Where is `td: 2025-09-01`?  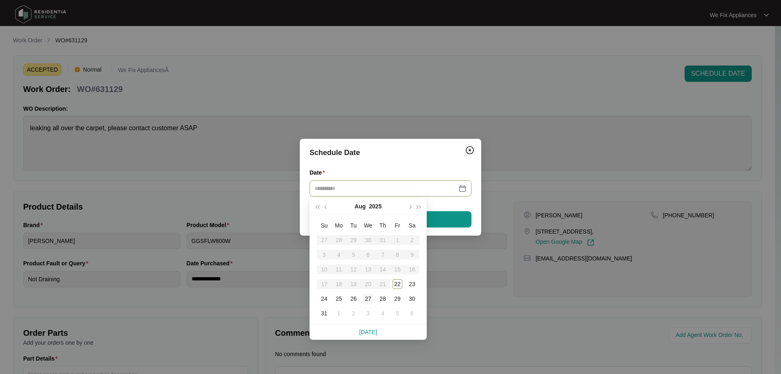 td: 2025-09-01 is located at coordinates (339, 313).